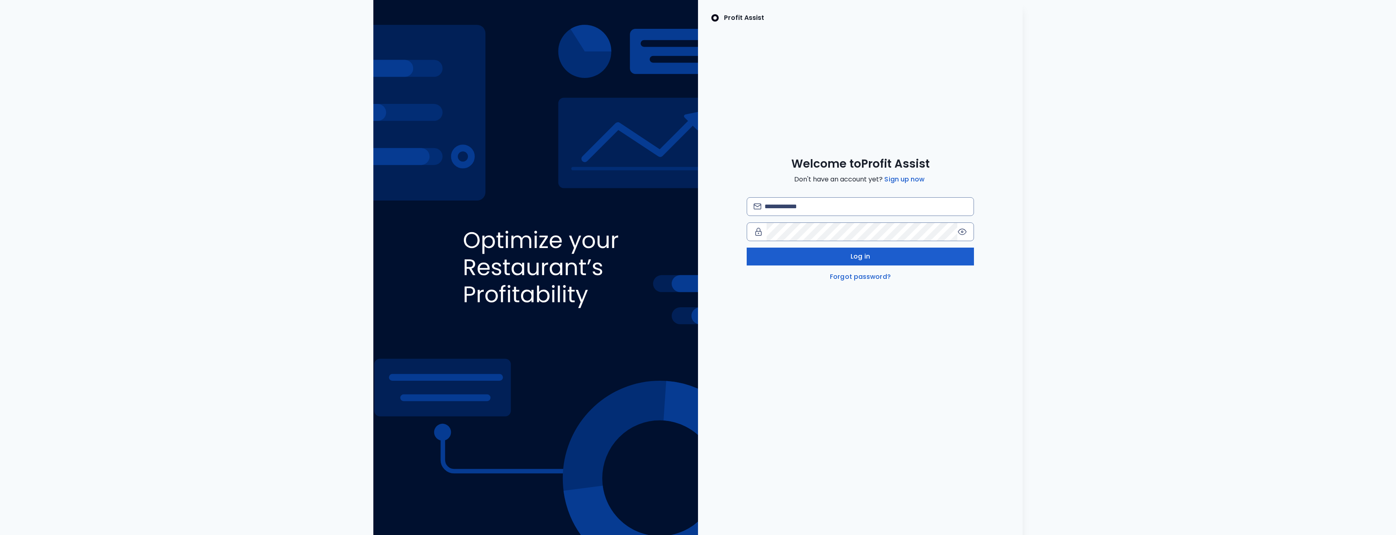 The width and height of the screenshot is (1396, 535). Describe the element at coordinates (860, 256) in the screenshot. I see `button: Log in` at that location.